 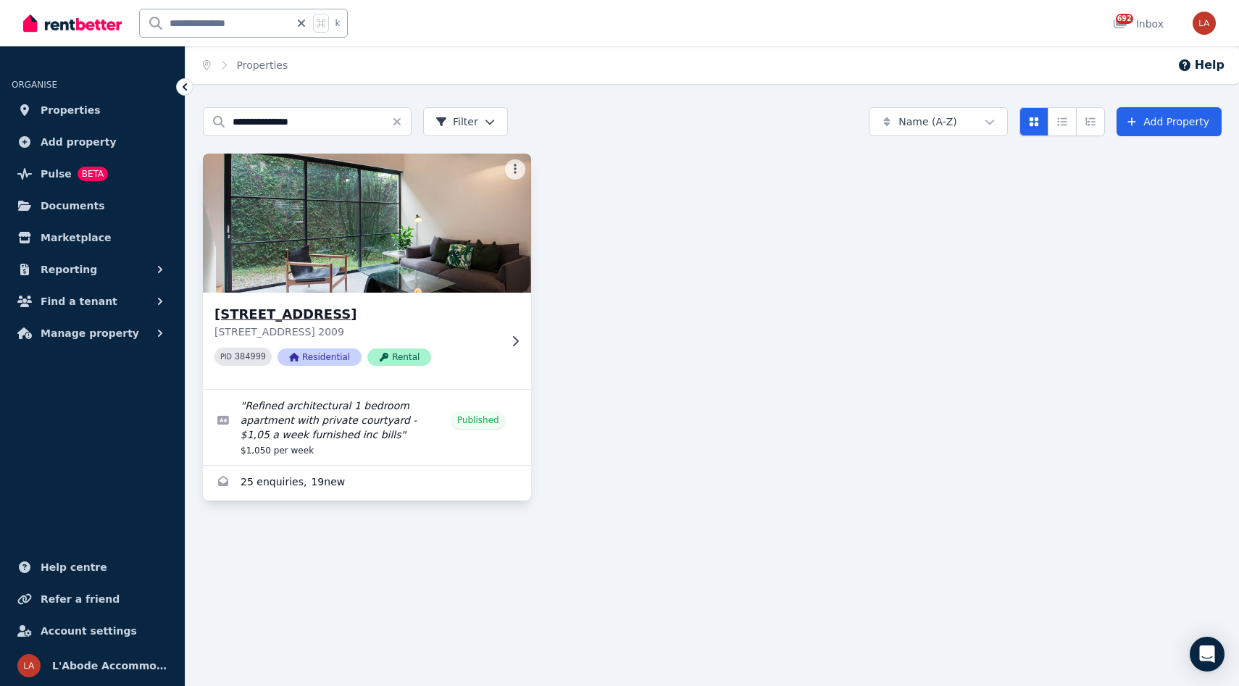 What do you see at coordinates (250, 357) in the screenshot?
I see `code: 384999` at bounding box center [250, 357].